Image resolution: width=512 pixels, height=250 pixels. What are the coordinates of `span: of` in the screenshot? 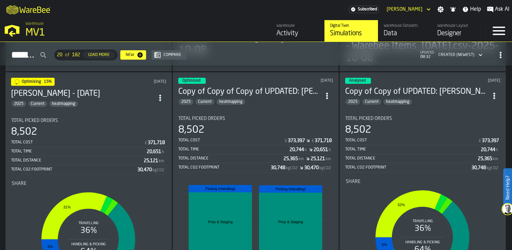 It's located at (67, 55).